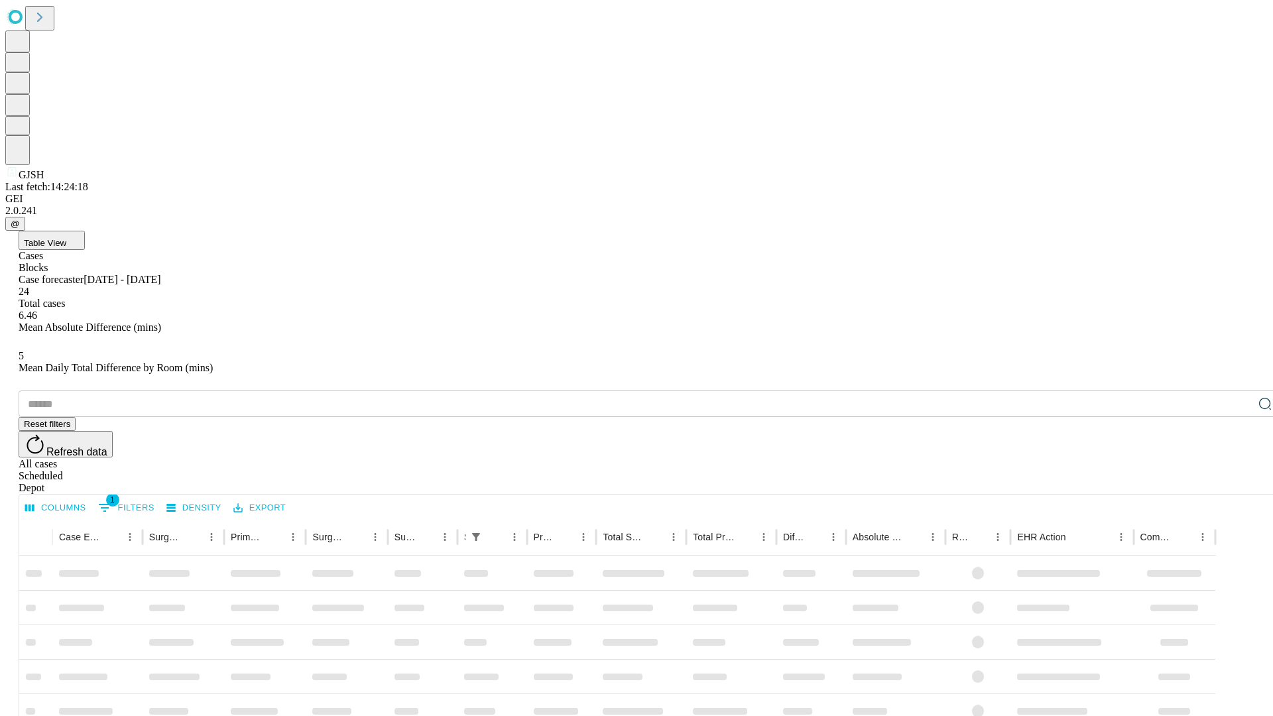 The height and width of the screenshot is (716, 1273). Describe the element at coordinates (46, 186) in the screenshot. I see `span: Last fetch: 14:24:18` at that location.